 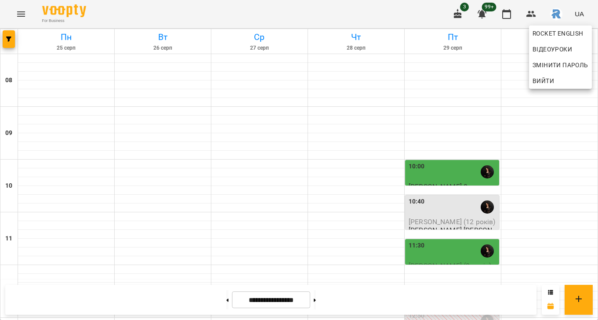 What do you see at coordinates (543, 81) in the screenshot?
I see `span: Вийти` at bounding box center [543, 81].